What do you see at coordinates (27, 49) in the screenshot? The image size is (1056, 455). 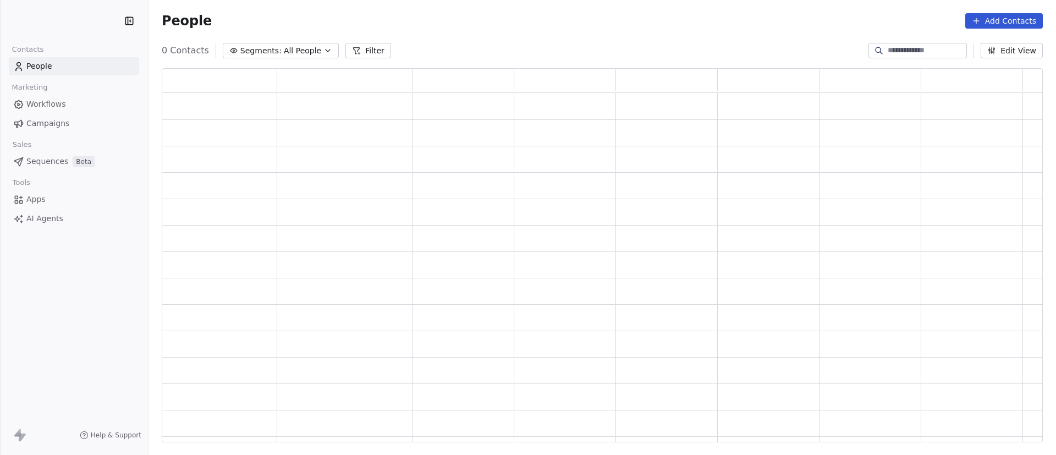 I see `span: Contacts` at bounding box center [27, 49].